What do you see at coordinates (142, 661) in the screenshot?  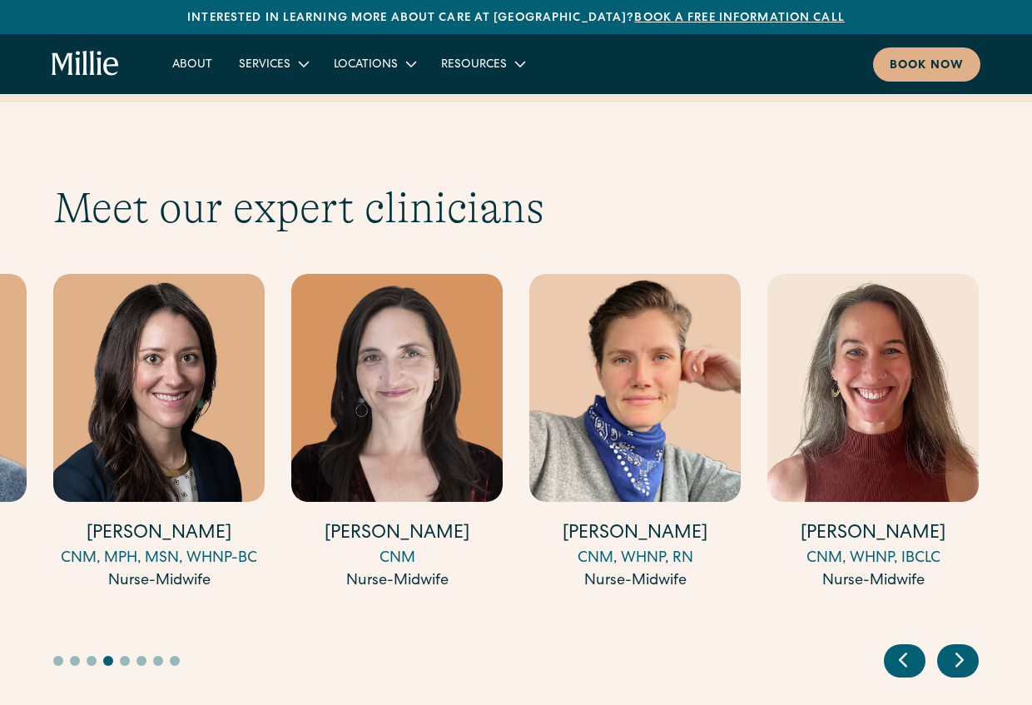 I see `button: Go to slide 6` at bounding box center [142, 661].